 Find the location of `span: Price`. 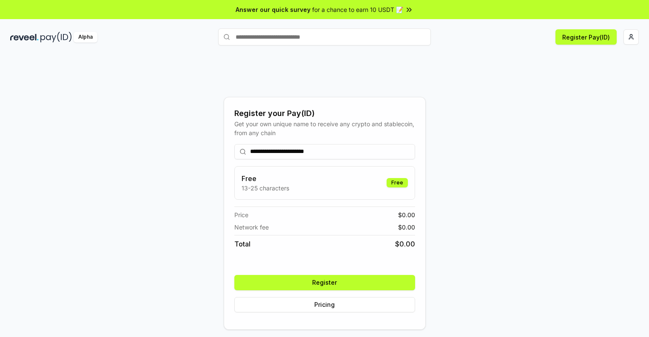

span: Price is located at coordinates (241, 215).